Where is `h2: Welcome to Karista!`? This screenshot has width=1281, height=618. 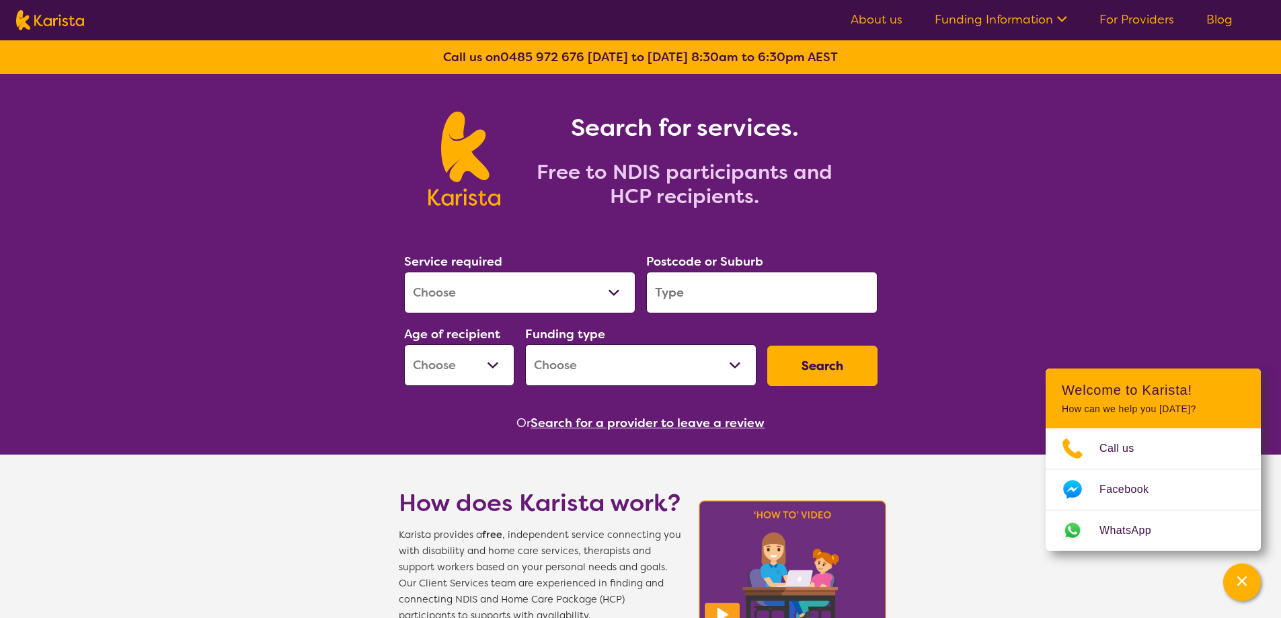
h2: Welcome to Karista! is located at coordinates (1153, 390).